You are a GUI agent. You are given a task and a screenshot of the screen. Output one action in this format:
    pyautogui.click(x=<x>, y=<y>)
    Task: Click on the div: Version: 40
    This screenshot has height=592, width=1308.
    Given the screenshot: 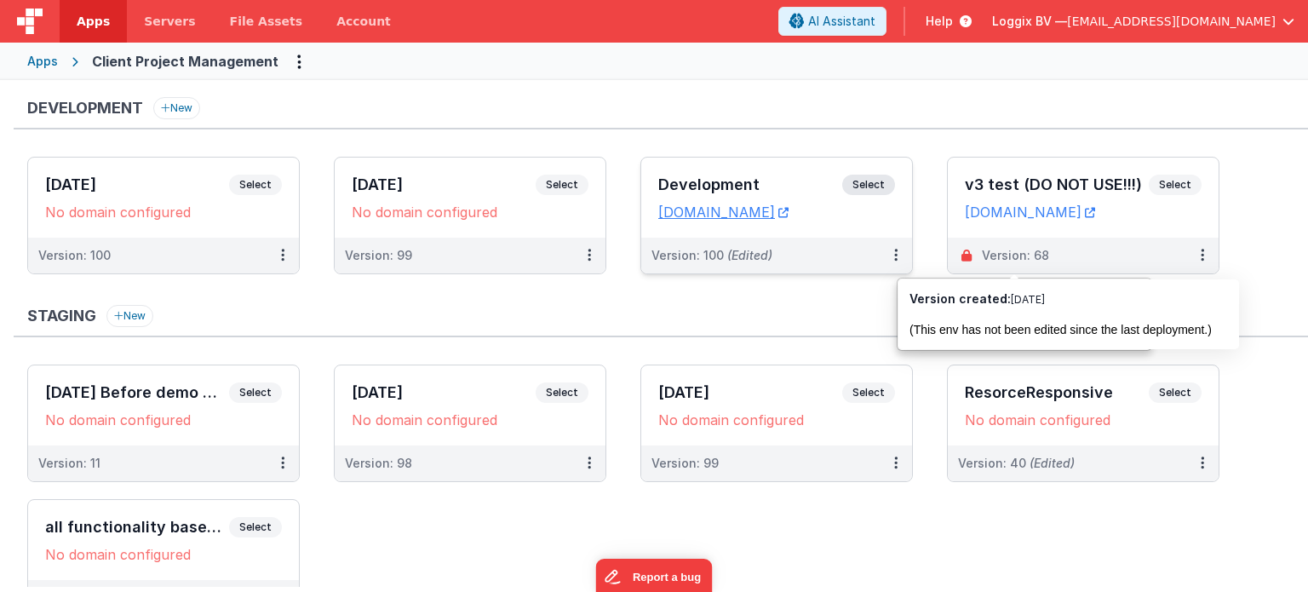 What is the action you would take?
    pyautogui.click(x=1016, y=463)
    